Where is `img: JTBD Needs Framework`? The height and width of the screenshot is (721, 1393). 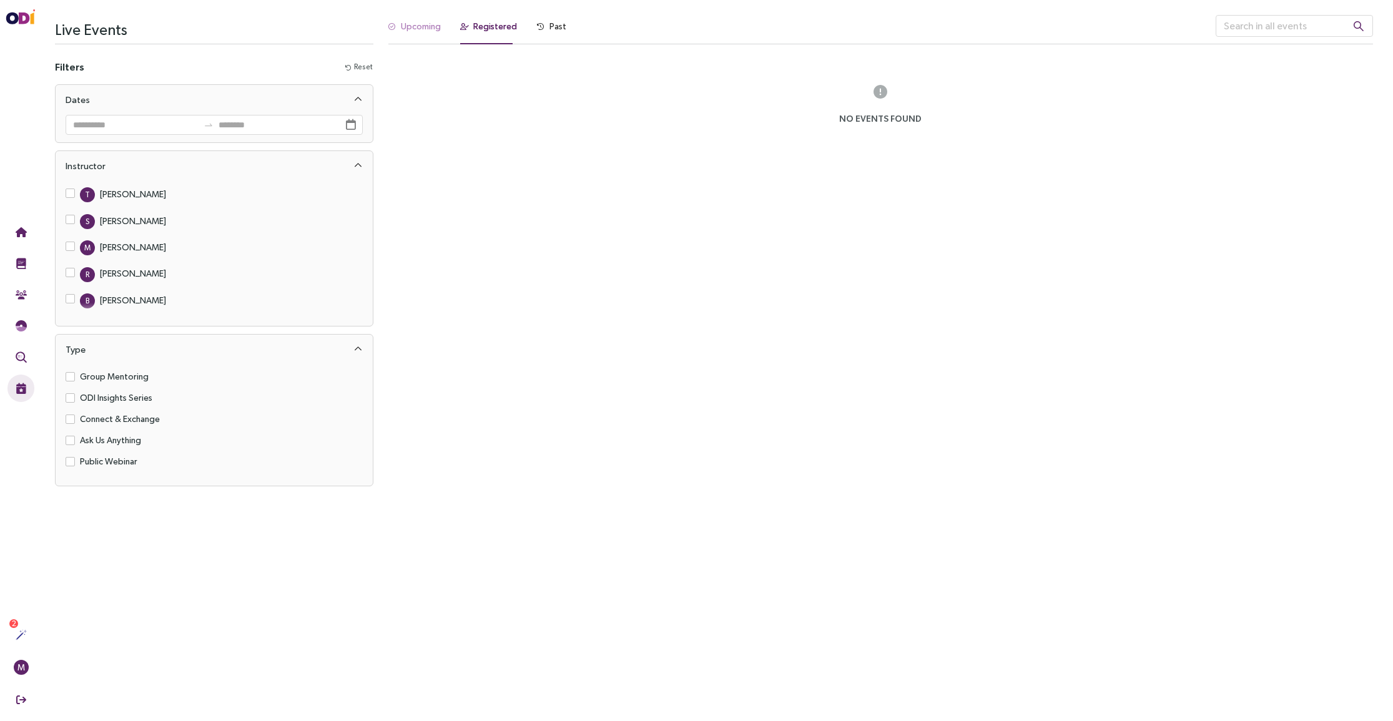 img: JTBD Needs Framework is located at coordinates (21, 326).